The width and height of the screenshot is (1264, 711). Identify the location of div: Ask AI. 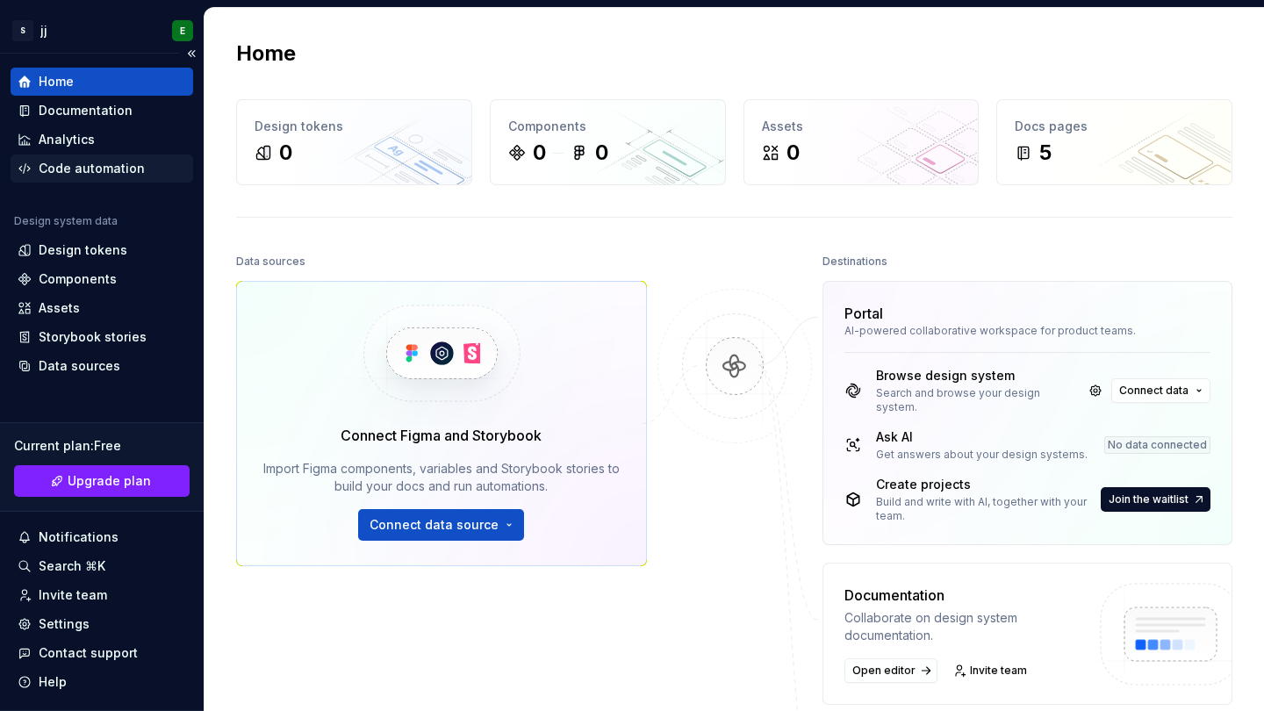
(981, 437).